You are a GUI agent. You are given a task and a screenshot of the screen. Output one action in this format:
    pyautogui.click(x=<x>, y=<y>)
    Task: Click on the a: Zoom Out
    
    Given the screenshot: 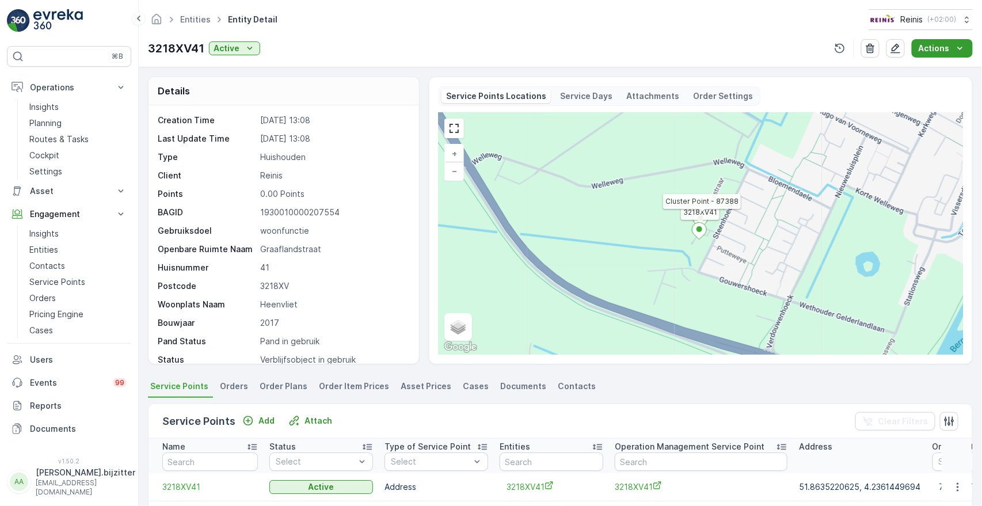 What is the action you would take?
    pyautogui.click(x=454, y=171)
    